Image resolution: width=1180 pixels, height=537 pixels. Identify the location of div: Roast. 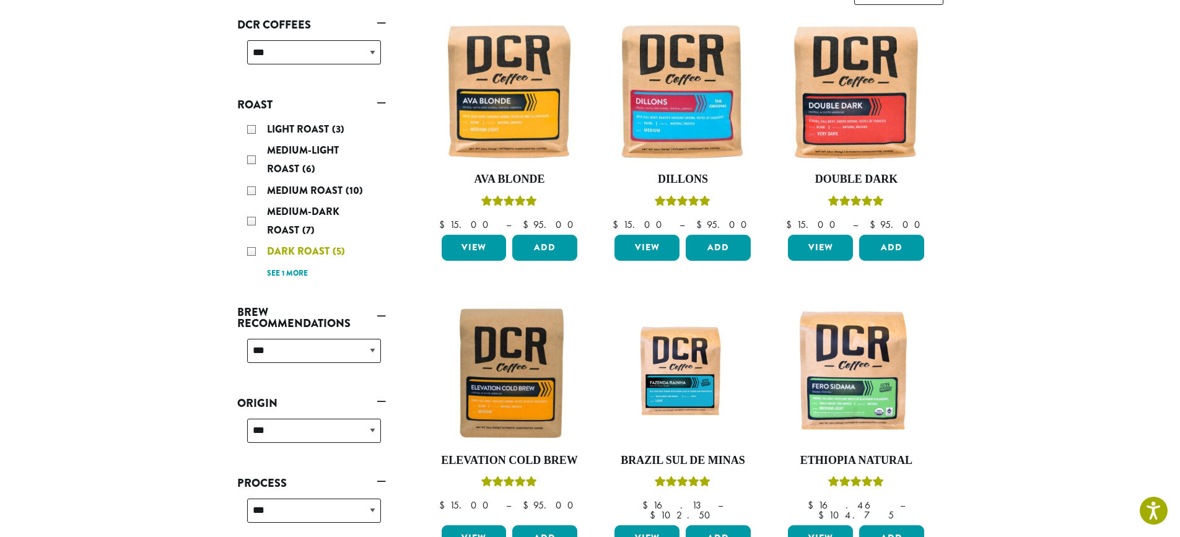
(312, 201).